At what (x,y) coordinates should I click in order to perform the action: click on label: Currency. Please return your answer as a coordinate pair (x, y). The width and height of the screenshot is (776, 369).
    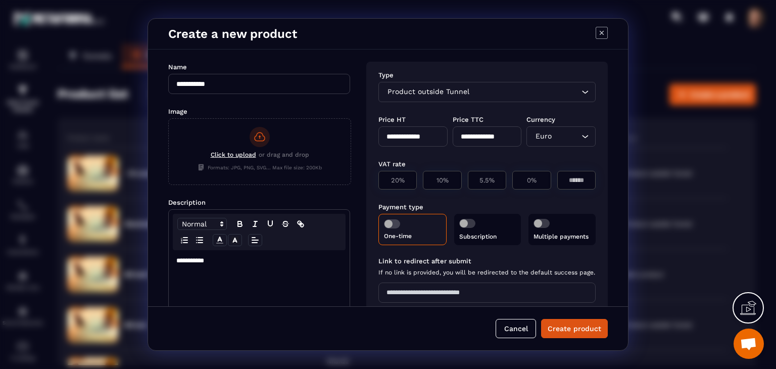
    Looking at the image, I should click on (541, 119).